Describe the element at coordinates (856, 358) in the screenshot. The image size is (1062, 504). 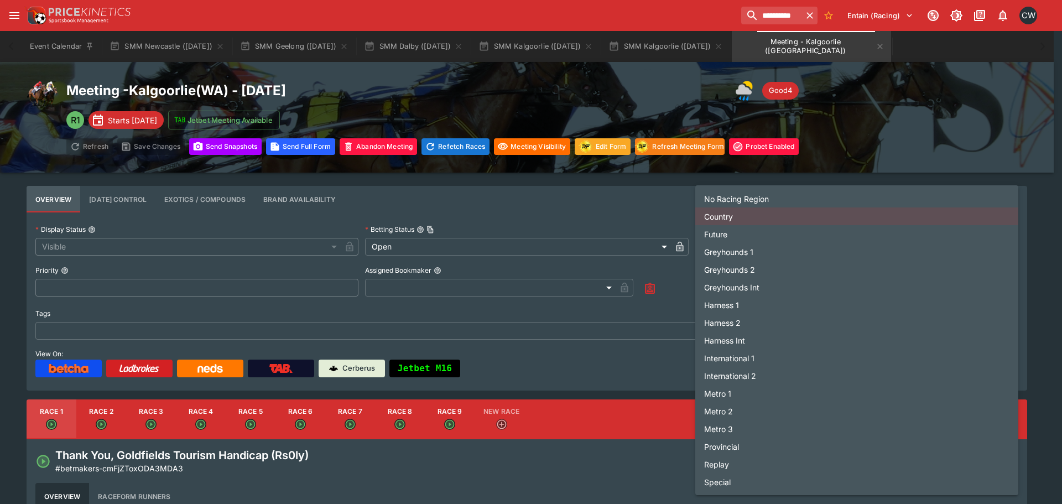
I see `li: International 1` at that location.